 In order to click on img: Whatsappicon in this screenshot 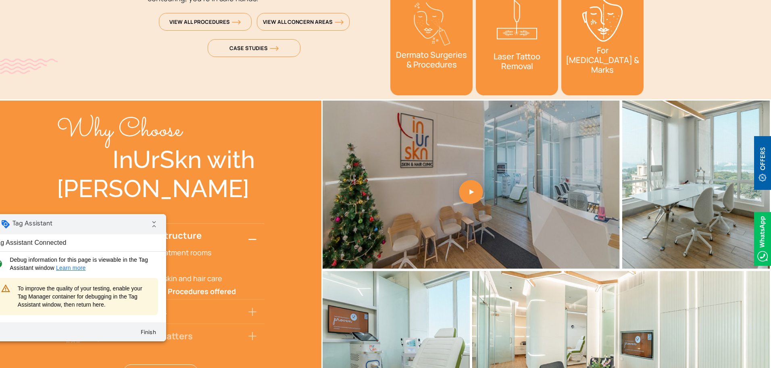, I will do `click(763, 238)`.